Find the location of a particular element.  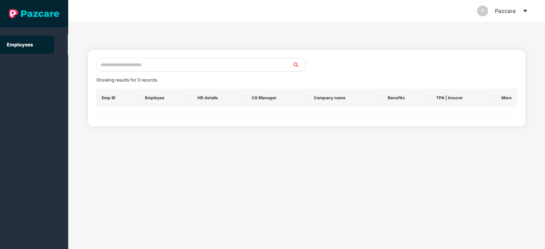

span: P is located at coordinates (482, 11).